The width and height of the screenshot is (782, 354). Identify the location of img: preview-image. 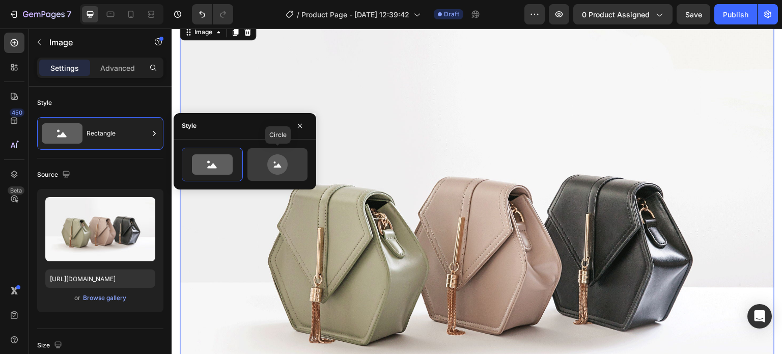
(100, 229).